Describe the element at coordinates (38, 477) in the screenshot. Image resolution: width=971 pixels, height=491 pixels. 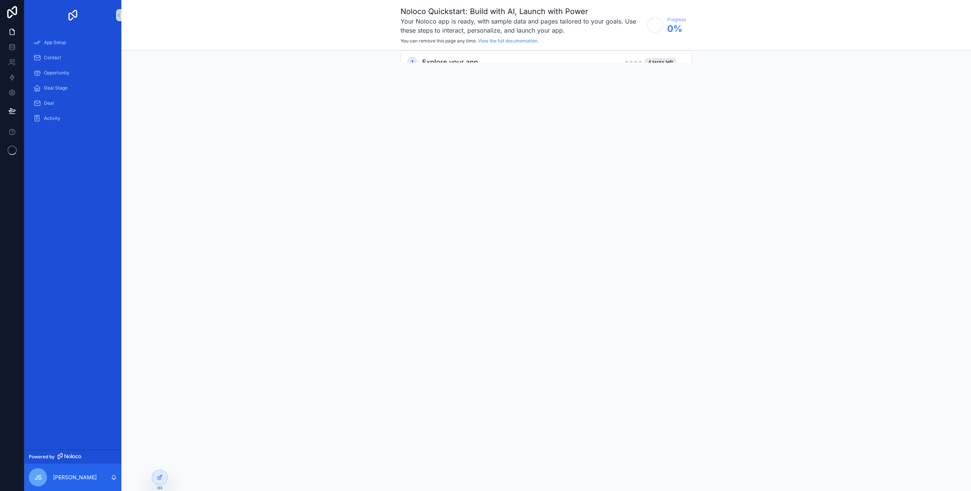
I see `span: JS` at that location.